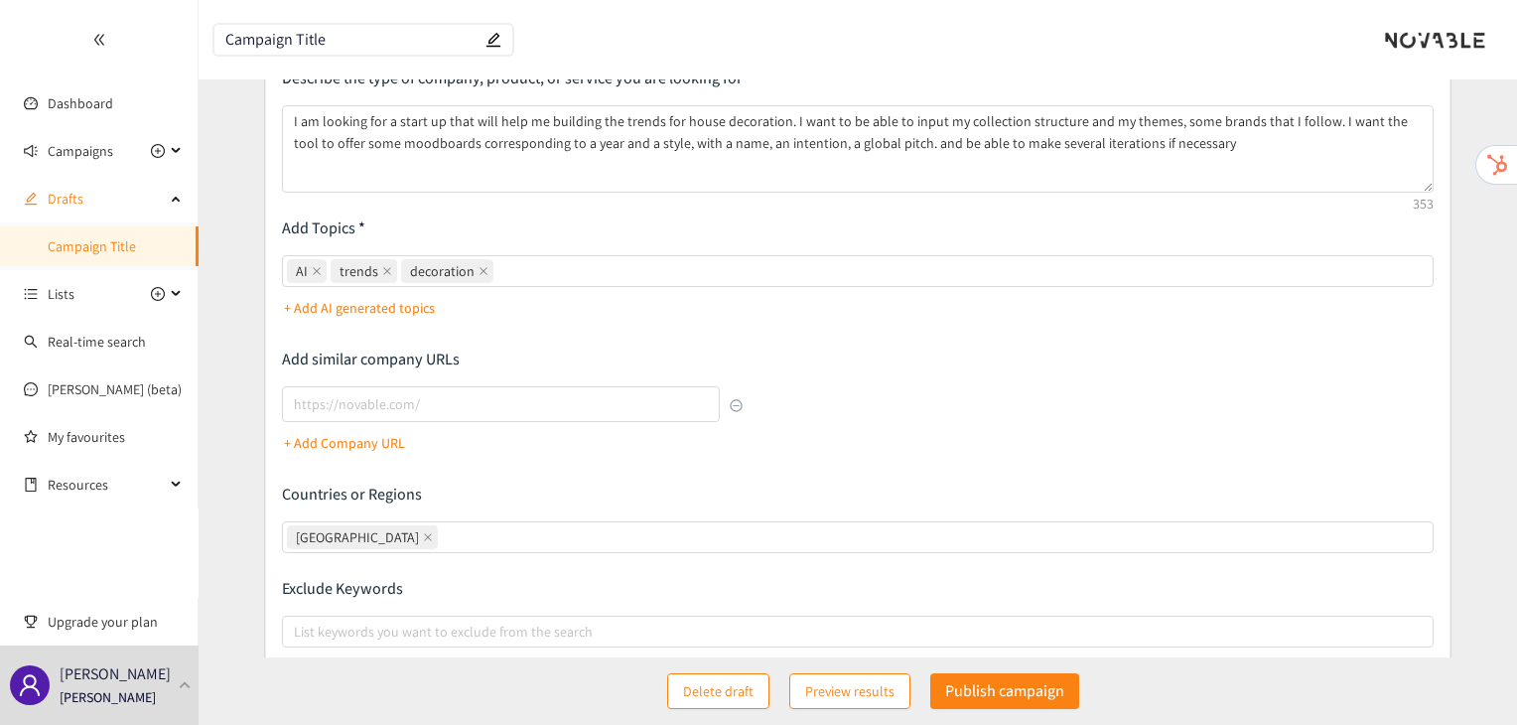 The width and height of the screenshot is (1517, 725). Describe the element at coordinates (31, 294) in the screenshot. I see `span: unordered-list` at that location.